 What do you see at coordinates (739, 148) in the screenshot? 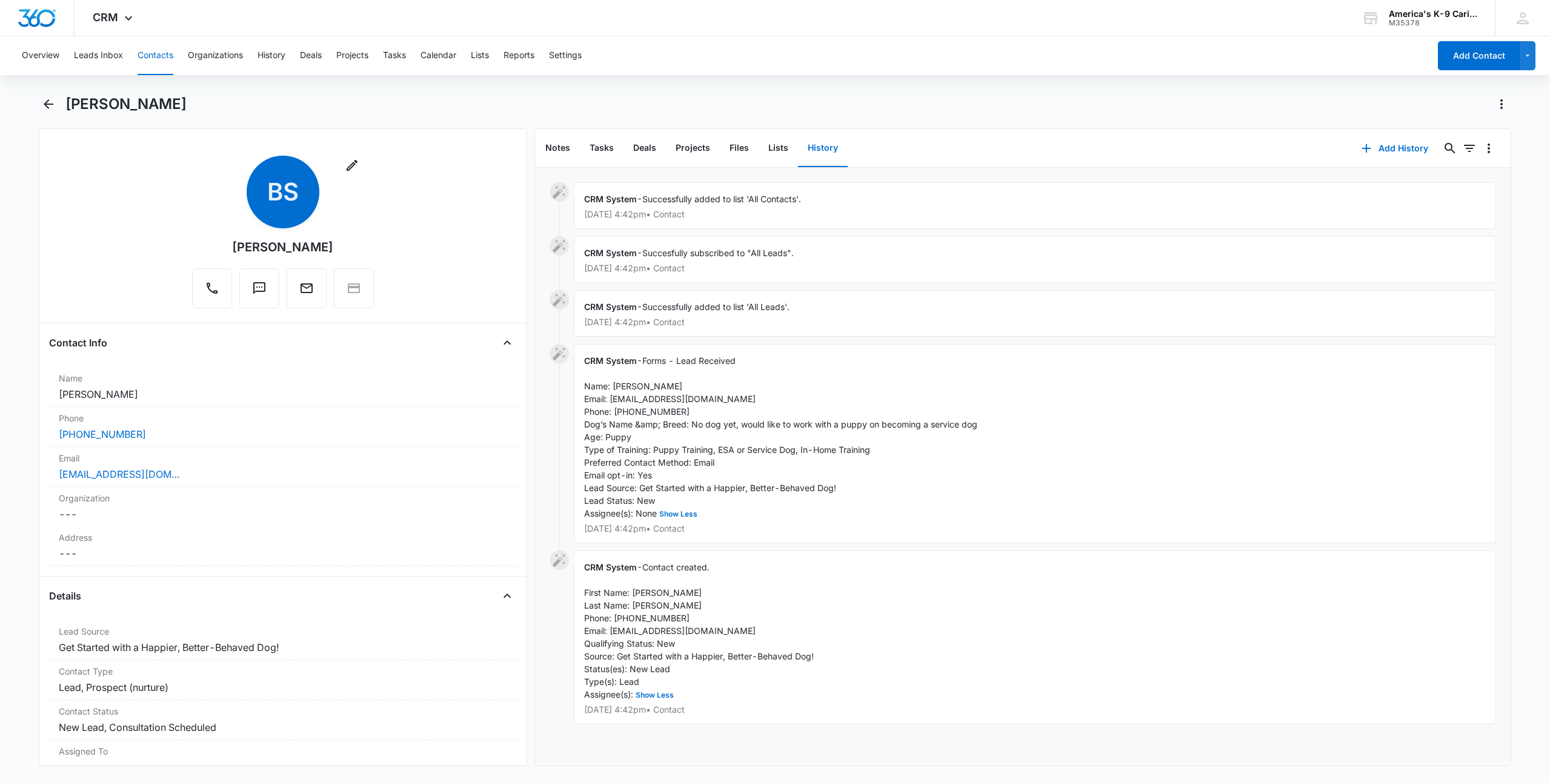
I see `button: Files` at bounding box center [739, 148].